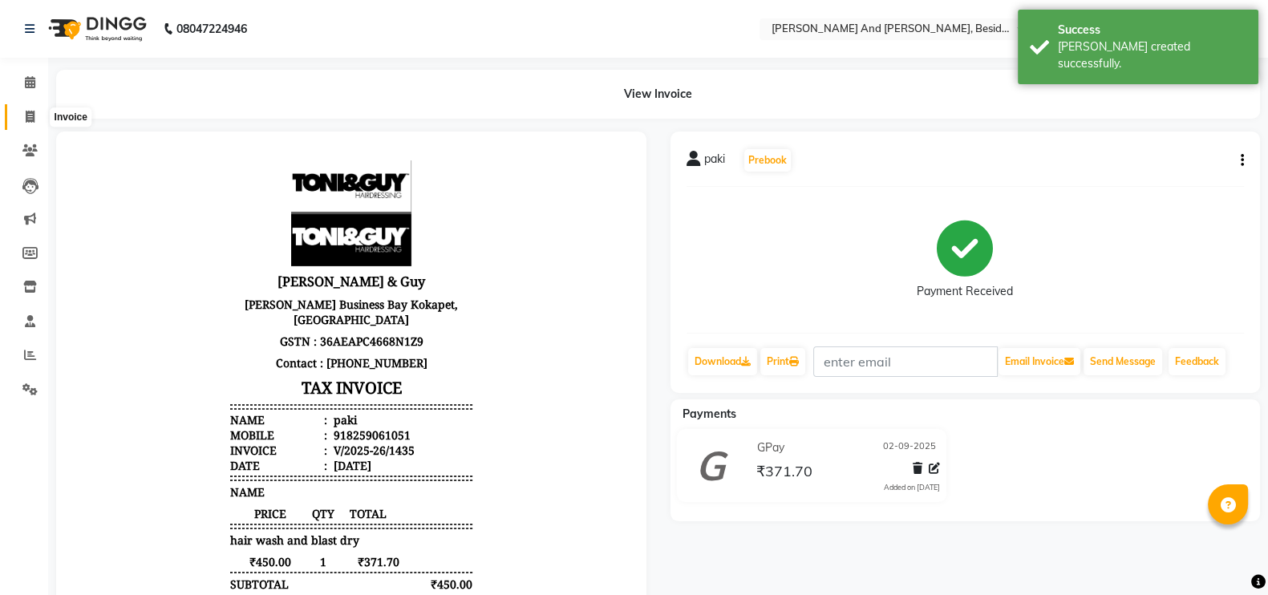 The image size is (1268, 595). Describe the element at coordinates (187, 436) in the screenshot. I see `div: SUBTOTAL` at that location.